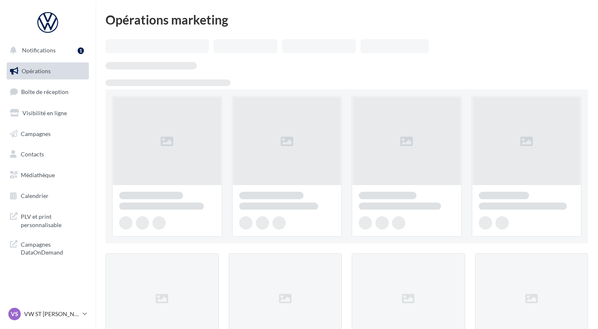 This screenshot has width=598, height=329. I want to click on span: Contacts, so click(32, 154).